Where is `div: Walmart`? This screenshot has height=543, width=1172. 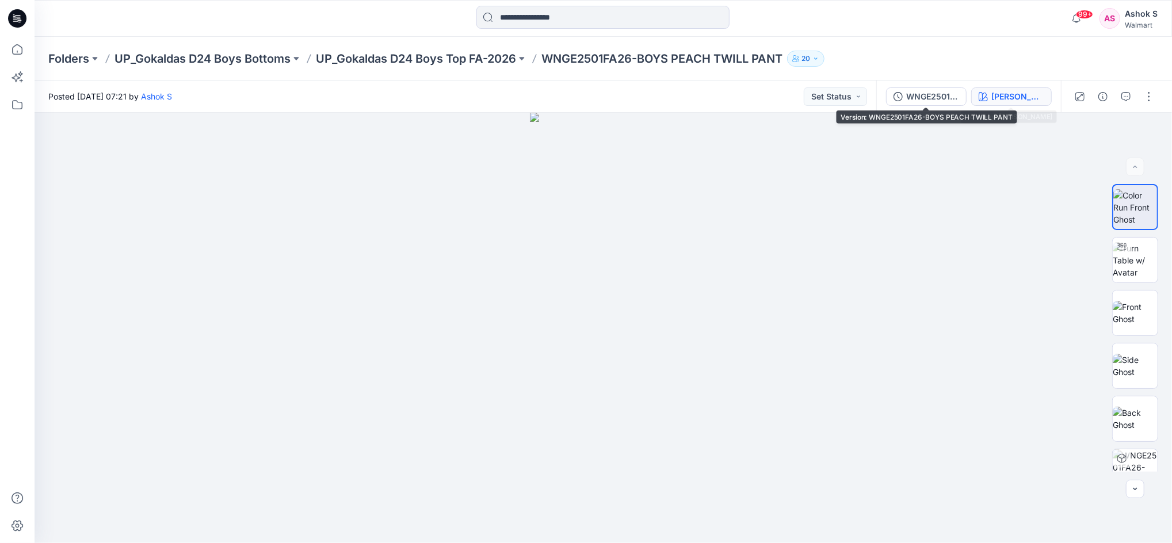
div: Walmart is located at coordinates (1141, 25).